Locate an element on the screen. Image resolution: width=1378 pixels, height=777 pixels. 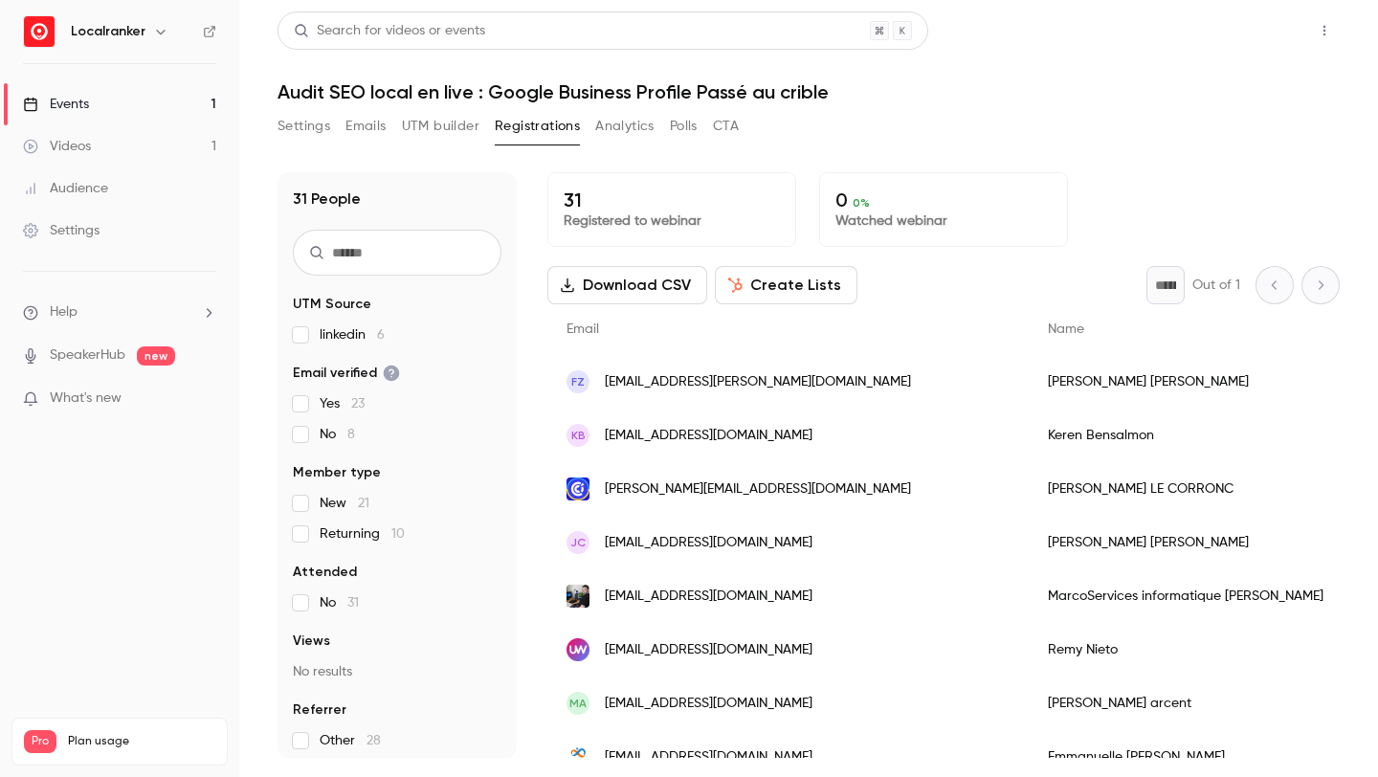
div: Search for videos or events is located at coordinates (390, 31).